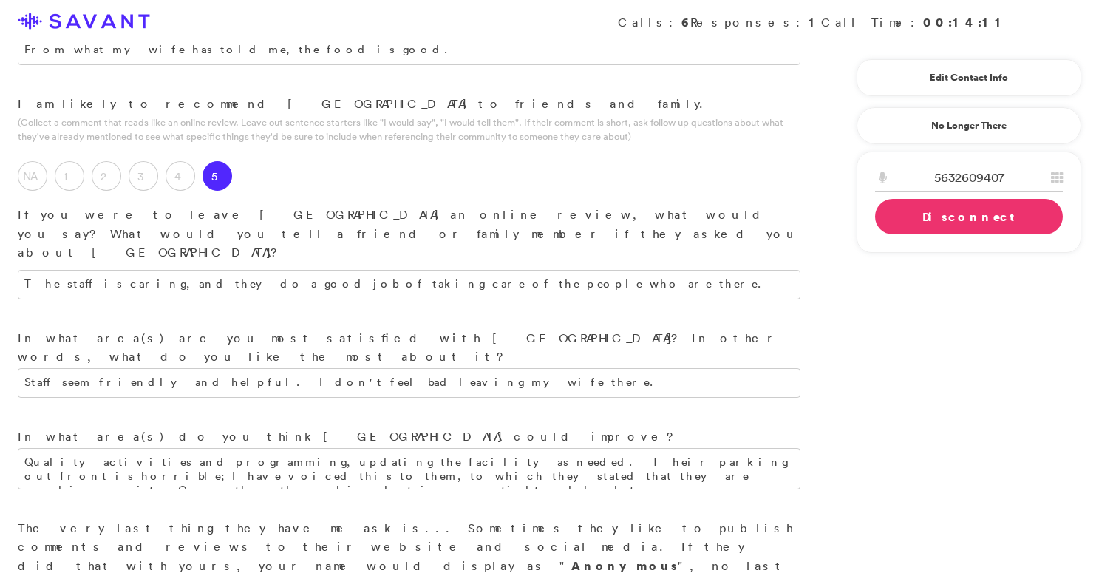 The height and width of the screenshot is (576, 1099). Describe the element at coordinates (969, 217) in the screenshot. I see `a: Disconnect` at that location.